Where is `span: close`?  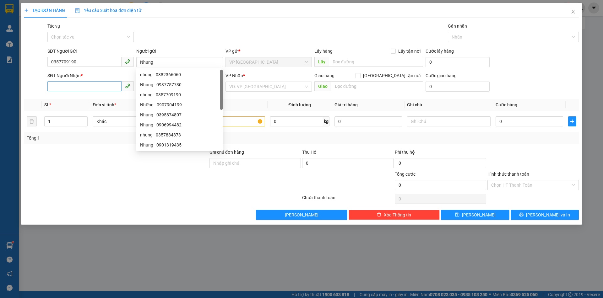
span: close is located at coordinates (573, 12).